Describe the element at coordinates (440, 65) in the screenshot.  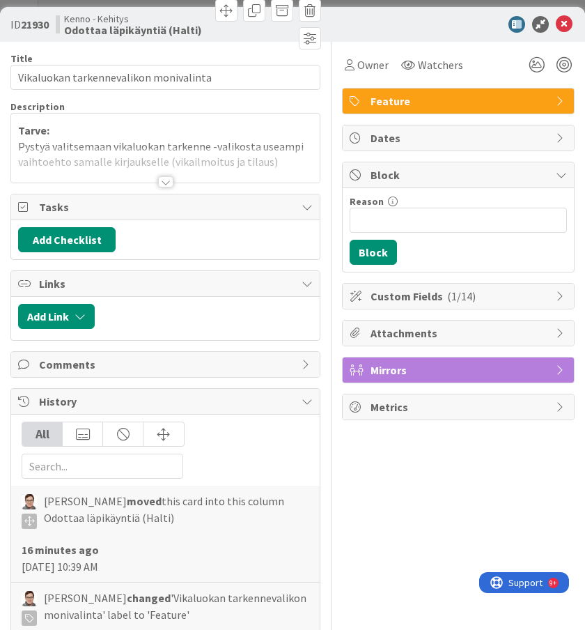
I see `span: Watchers` at that location.